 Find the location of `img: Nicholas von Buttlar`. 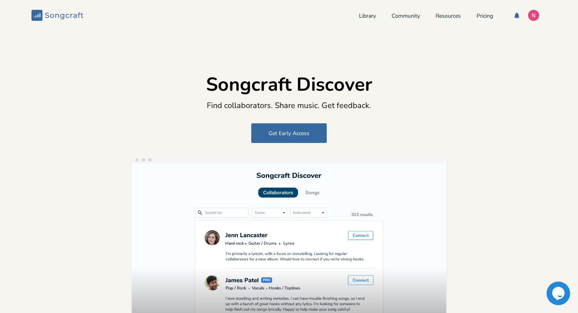

img: Nicholas von Buttlar is located at coordinates (533, 15).